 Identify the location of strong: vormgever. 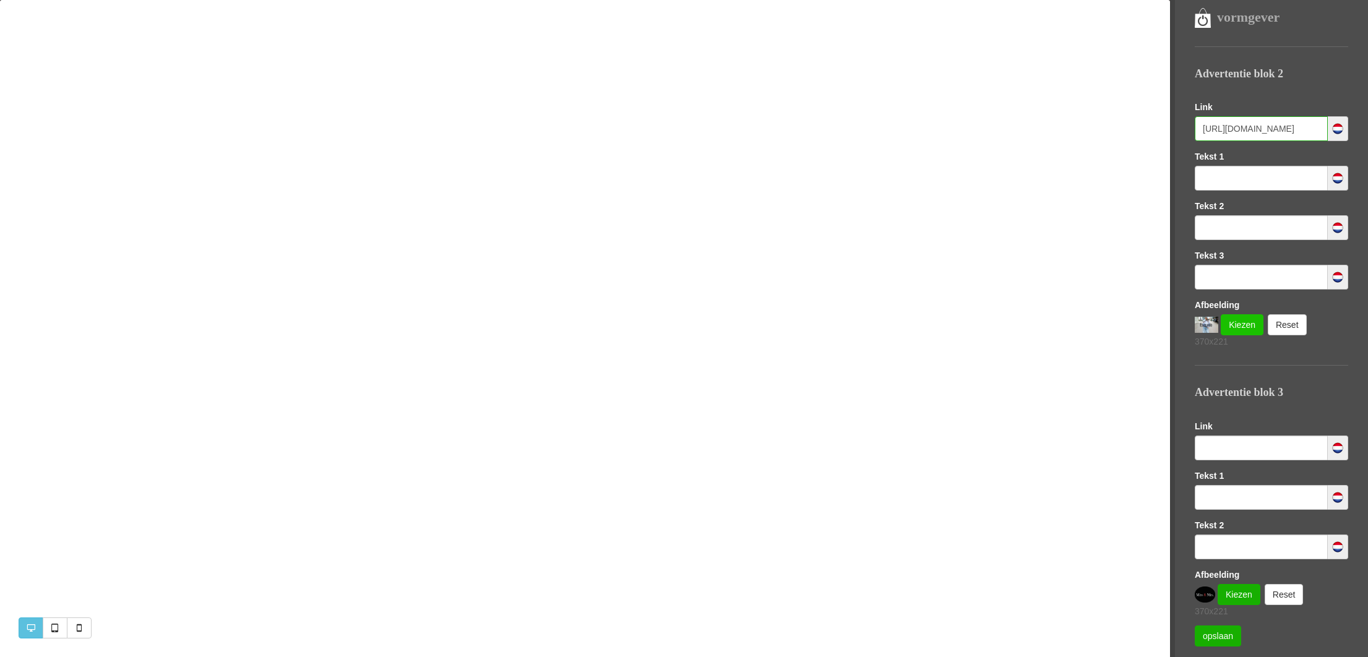
(1248, 17).